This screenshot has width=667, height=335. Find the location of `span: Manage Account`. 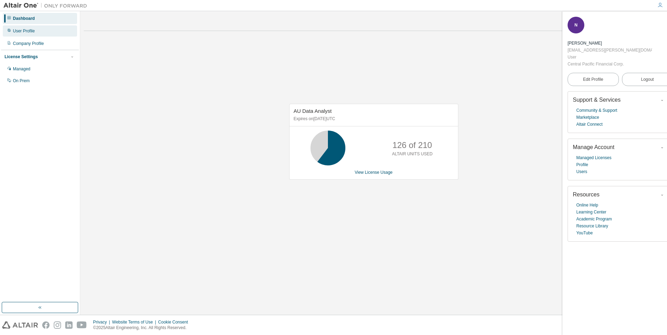

span: Manage Account is located at coordinates (593, 147).